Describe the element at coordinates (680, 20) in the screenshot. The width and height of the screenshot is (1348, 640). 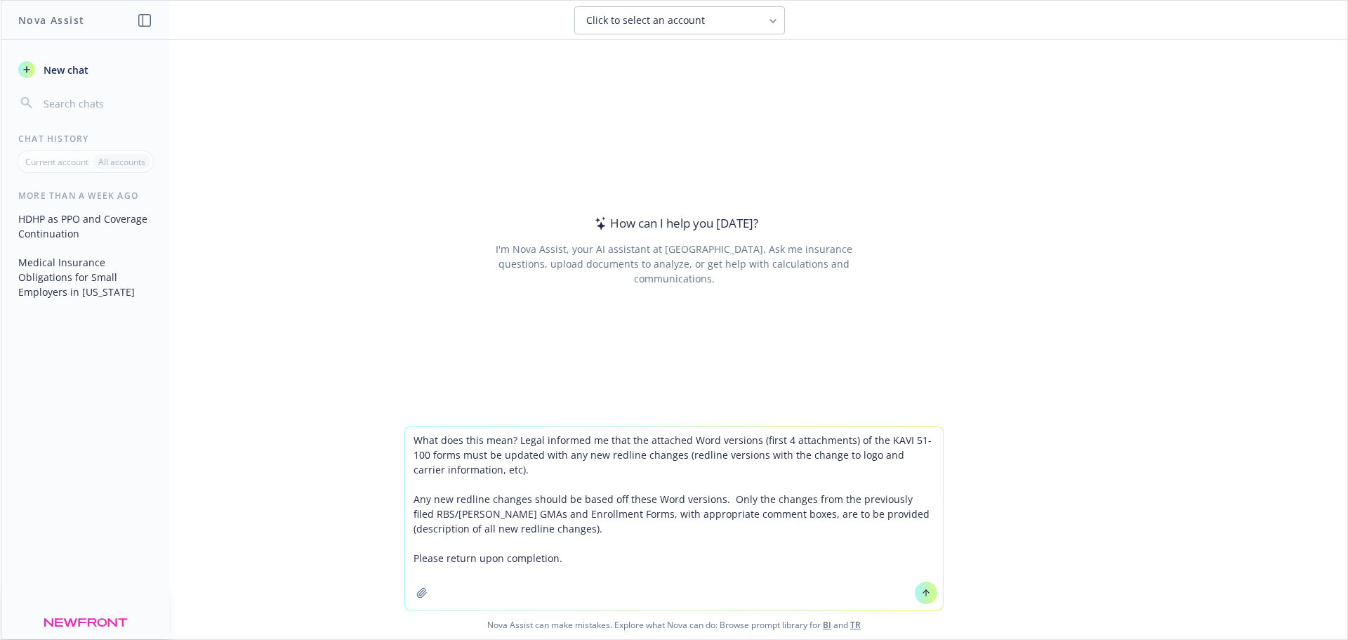
I see `button: Click to select an account` at that location.